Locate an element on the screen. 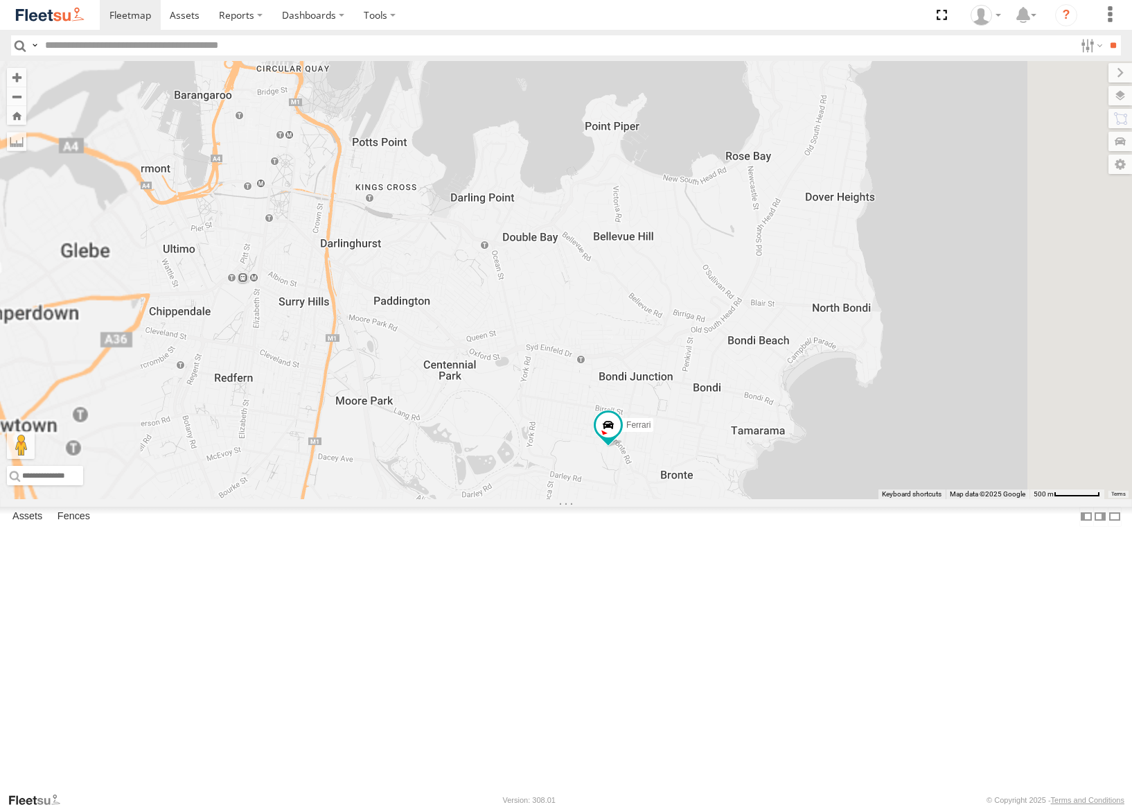  span: 500 m is located at coordinates (1044, 493).